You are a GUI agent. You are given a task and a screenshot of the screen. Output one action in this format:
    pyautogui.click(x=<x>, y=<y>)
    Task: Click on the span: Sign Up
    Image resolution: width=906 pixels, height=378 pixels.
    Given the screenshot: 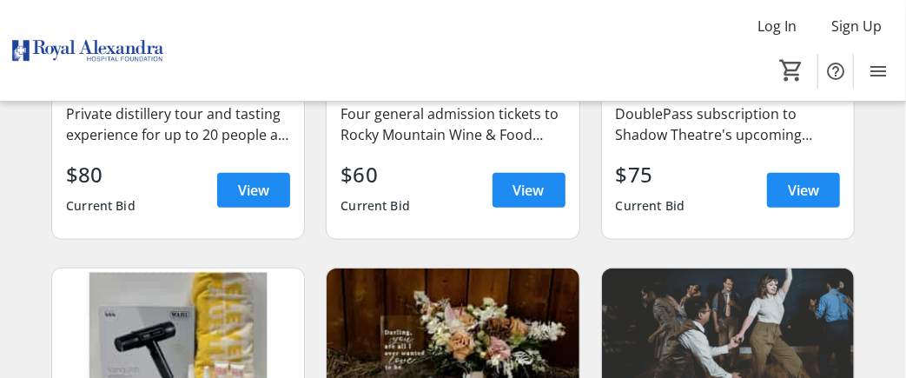 What is the action you would take?
    pyautogui.click(x=856, y=26)
    